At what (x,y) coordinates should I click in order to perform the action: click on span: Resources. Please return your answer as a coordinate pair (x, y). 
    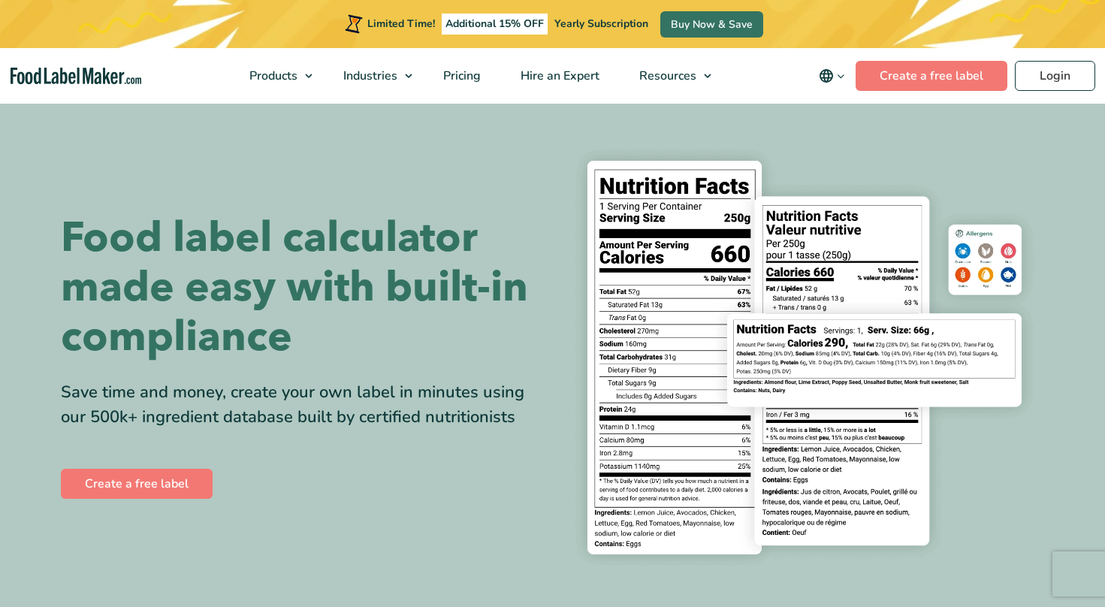
    Looking at the image, I should click on (666, 76).